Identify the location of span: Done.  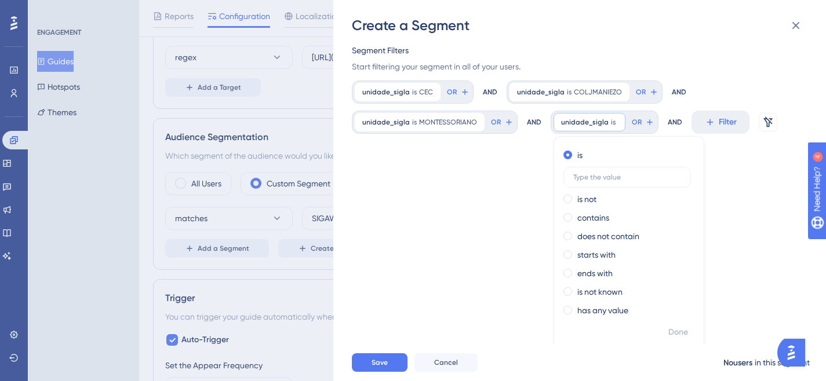
(678, 333).